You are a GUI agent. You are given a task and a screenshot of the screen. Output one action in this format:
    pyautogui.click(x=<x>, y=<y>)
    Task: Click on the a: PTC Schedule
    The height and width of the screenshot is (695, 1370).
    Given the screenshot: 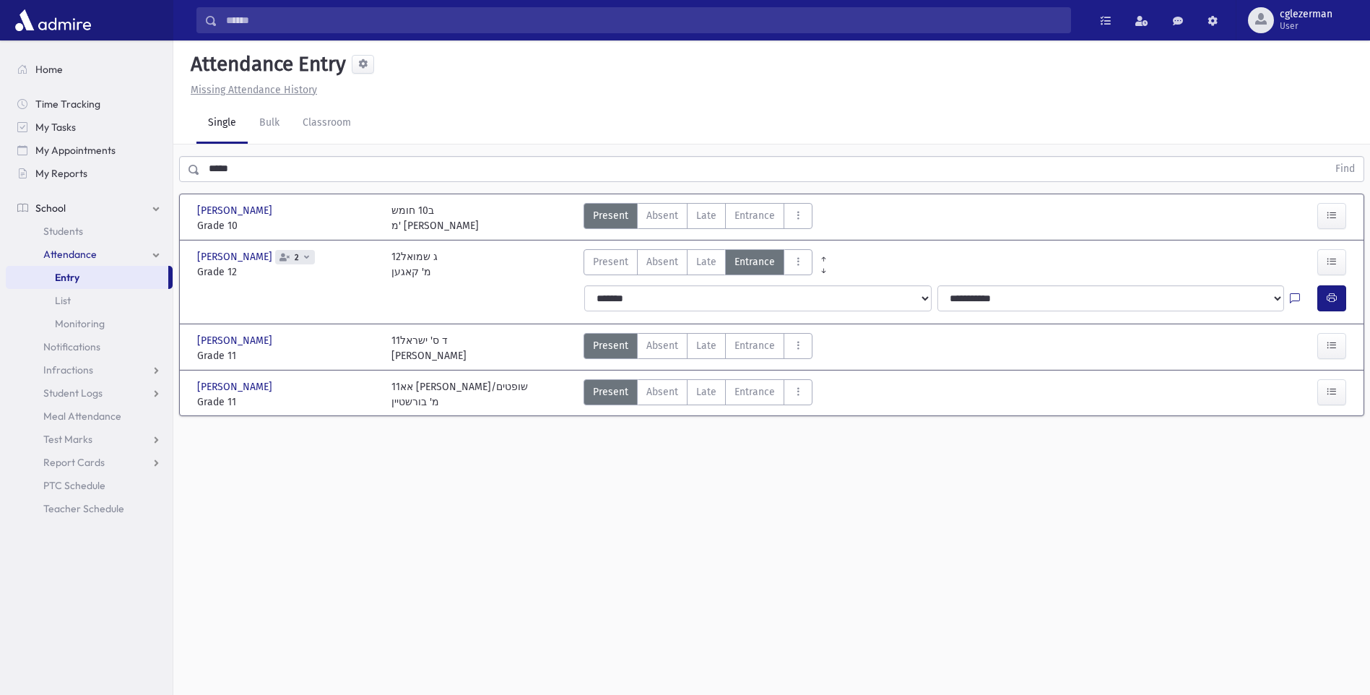 What is the action you would take?
    pyautogui.click(x=89, y=485)
    